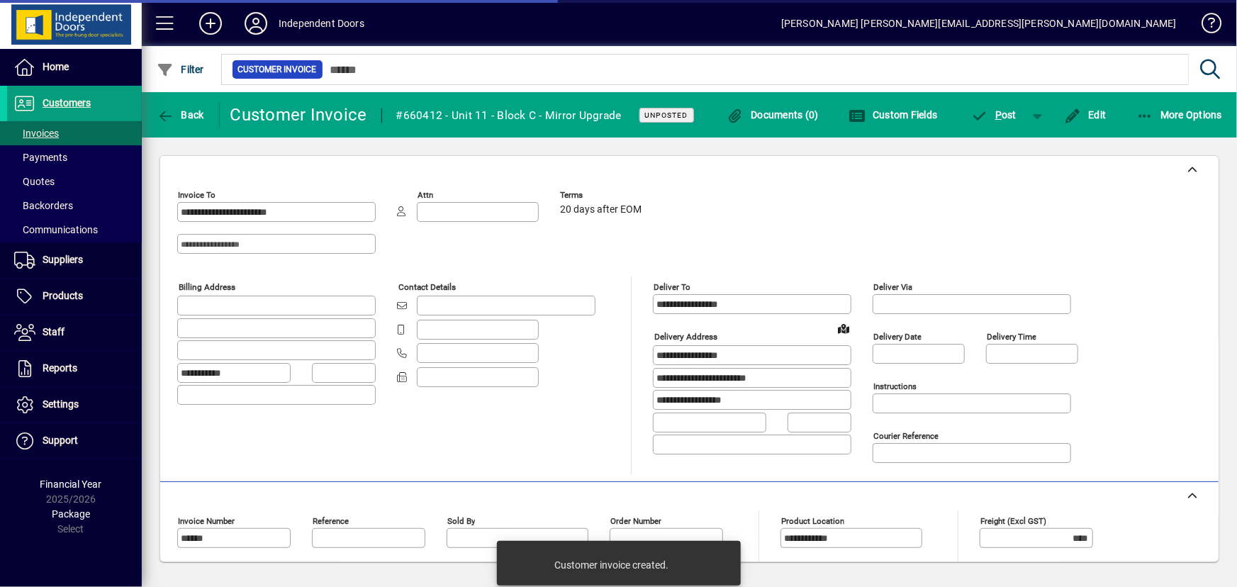  What do you see at coordinates (56, 230) in the screenshot?
I see `span: Communications` at bounding box center [56, 230].